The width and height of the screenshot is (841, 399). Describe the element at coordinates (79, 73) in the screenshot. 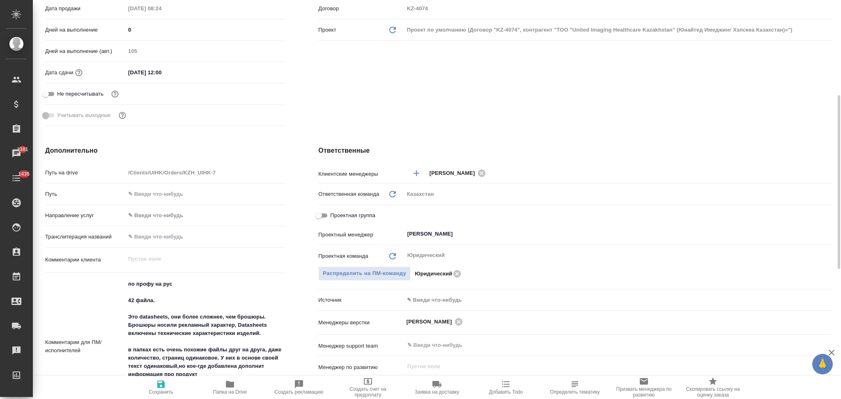

I see `button: Если добавить услуги и заполнить их объемом, то дата рассчитается автоматически` at that location.